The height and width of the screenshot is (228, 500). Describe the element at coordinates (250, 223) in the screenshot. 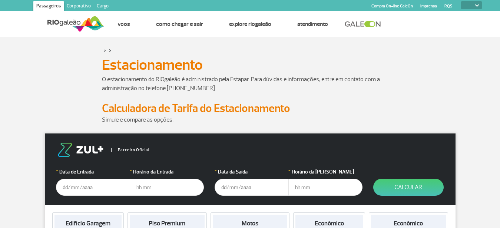

I see `strong: Motos` at that location.